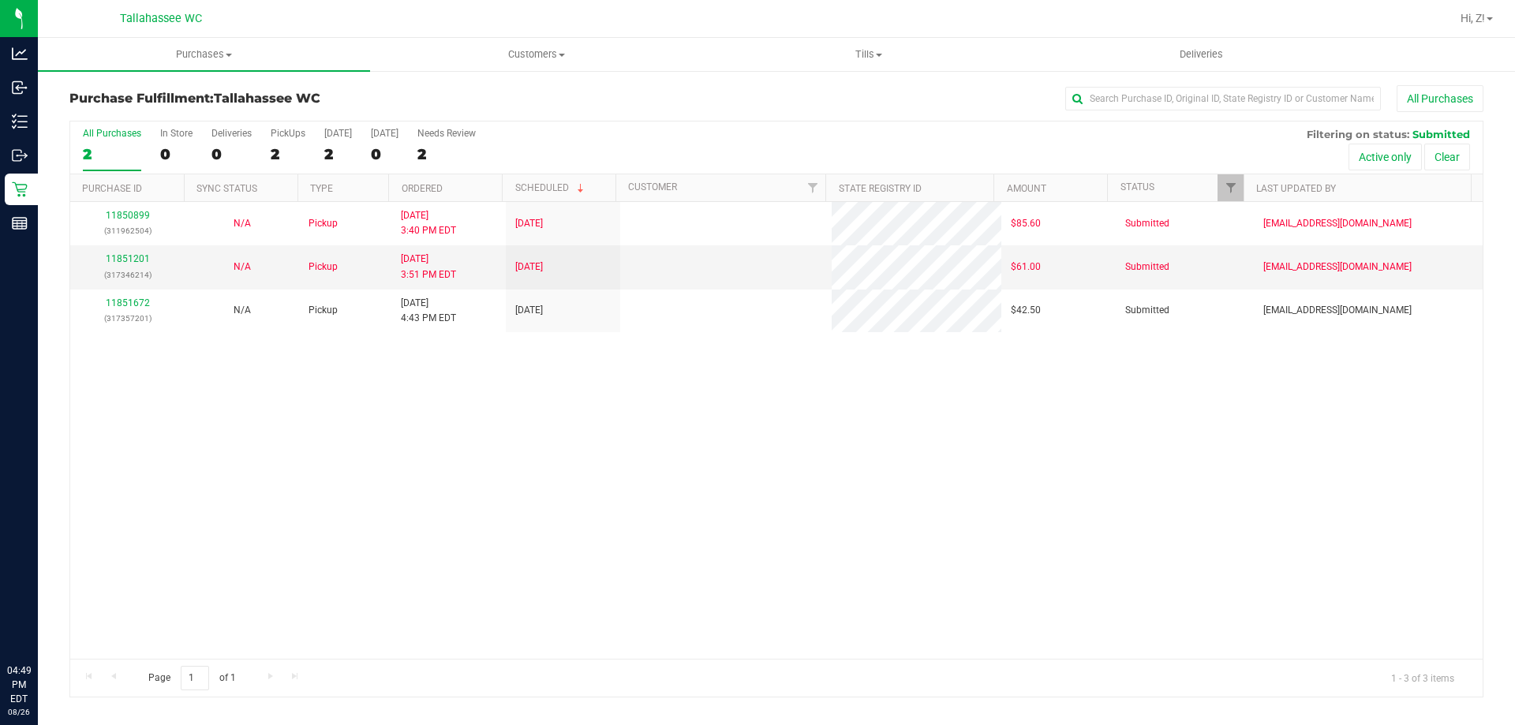  Describe the element at coordinates (1201, 54) in the screenshot. I see `a: Deliveries` at that location.